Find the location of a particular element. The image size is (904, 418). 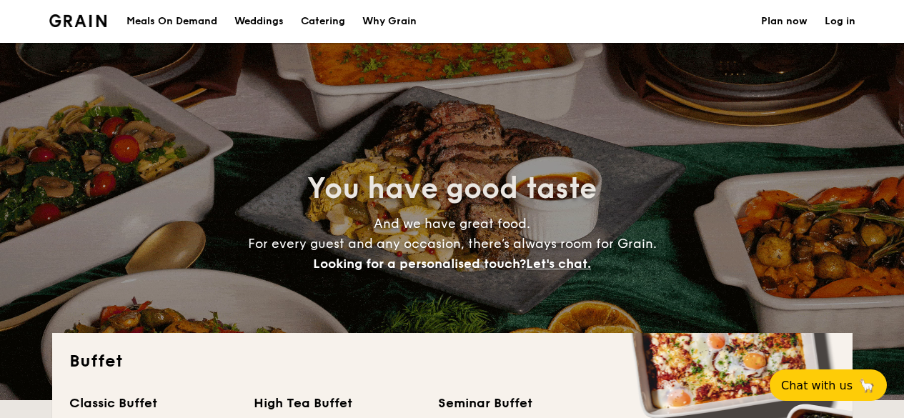

img: Grain is located at coordinates (78, 21).